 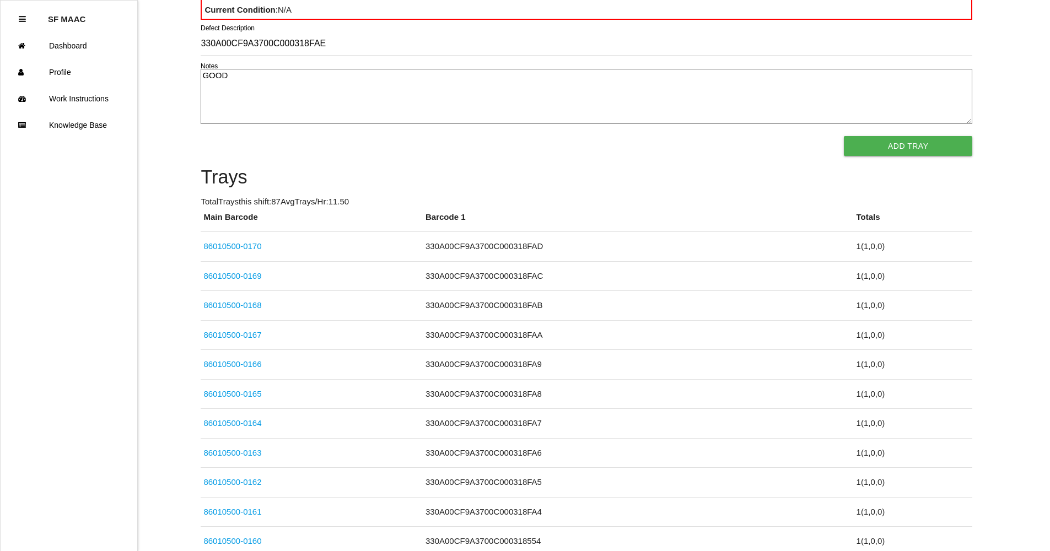 What do you see at coordinates (638, 365) in the screenshot?
I see `td: 330A00CF9A3700C000318FA9` at bounding box center [638, 365].